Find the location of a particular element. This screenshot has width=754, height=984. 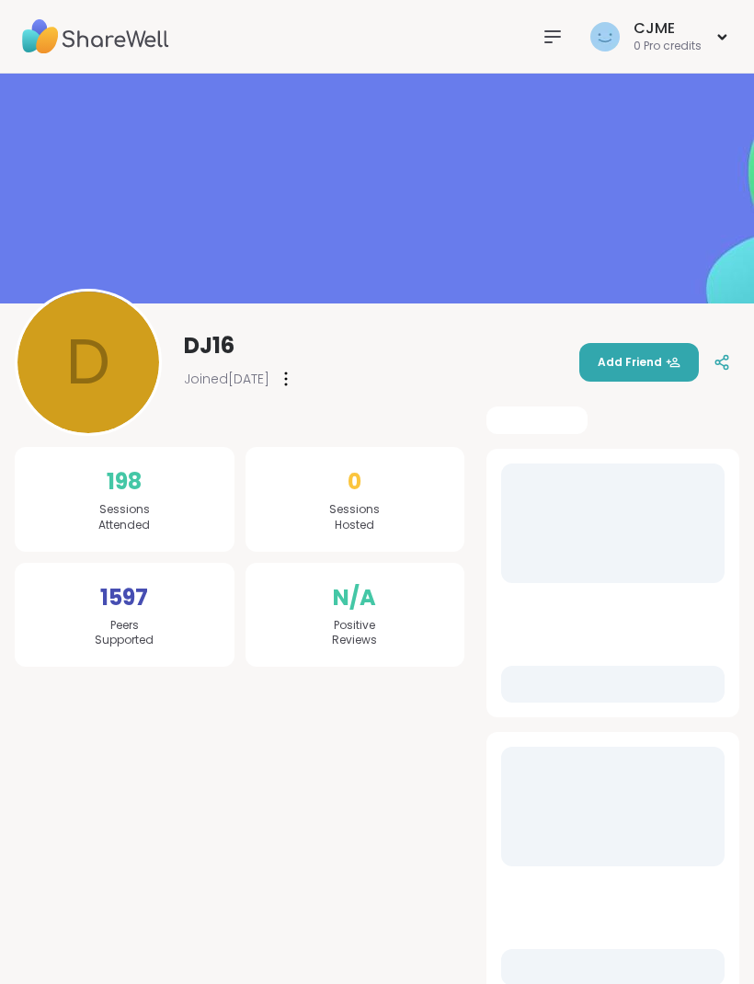

span: Sessions Attended is located at coordinates (124, 518).